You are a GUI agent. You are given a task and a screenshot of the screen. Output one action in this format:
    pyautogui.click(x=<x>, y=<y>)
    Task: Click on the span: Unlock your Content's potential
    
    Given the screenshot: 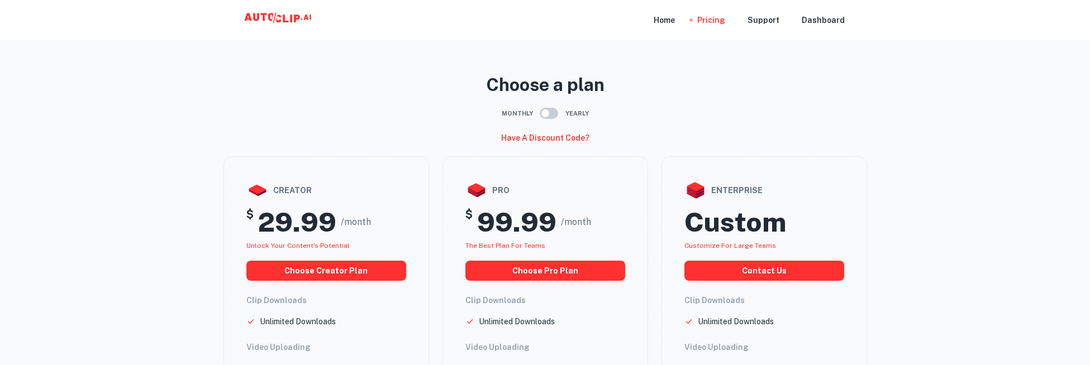 What is the action you would take?
    pyautogui.click(x=298, y=246)
    